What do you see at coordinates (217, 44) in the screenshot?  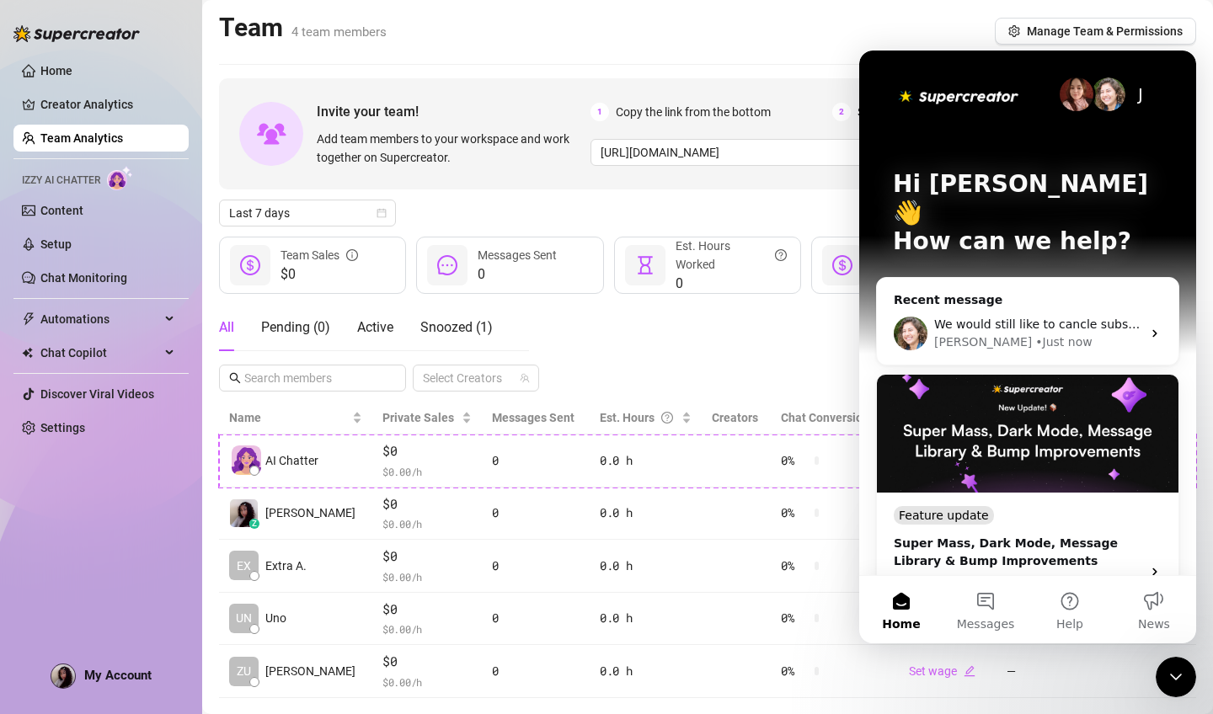 I see `img: Profile image for Giselle` at bounding box center [217, 44].